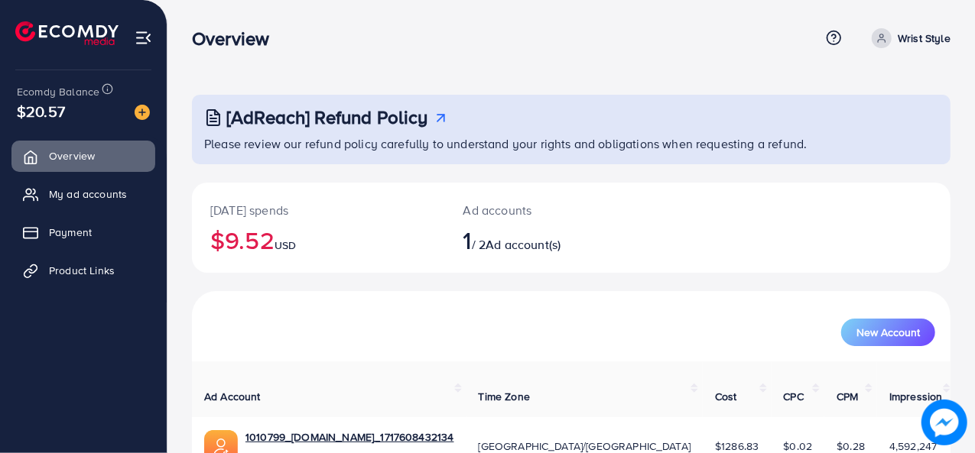 This screenshot has height=453, width=975. What do you see at coordinates (523, 245) in the screenshot?
I see `span: Ad account(s)` at bounding box center [523, 245].